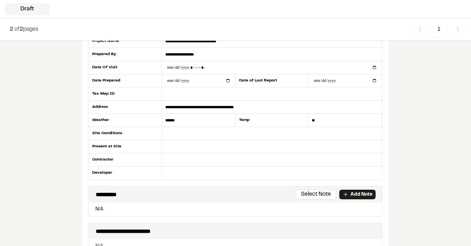 The image size is (471, 246). Describe the element at coordinates (27, 9) in the screenshot. I see `div: Draft` at that location.